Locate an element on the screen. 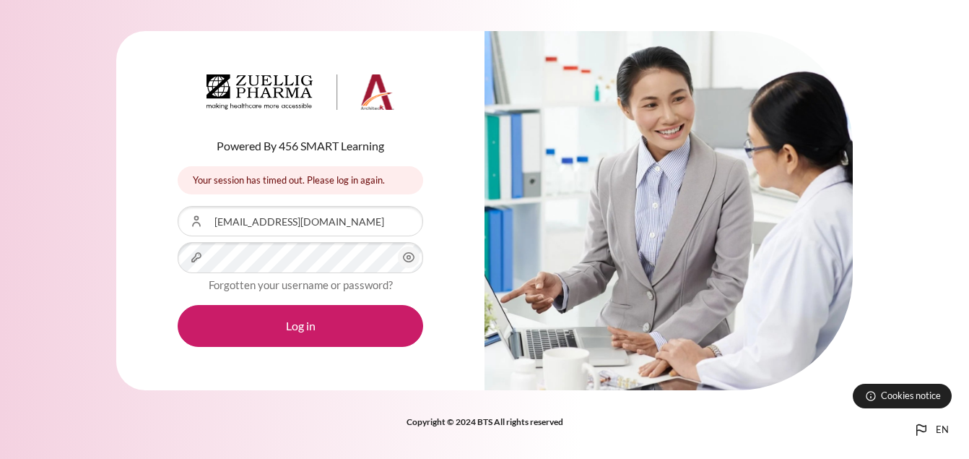 The image size is (969, 459). p: Powered By 456 SMART Learning is located at coordinates (300, 146).